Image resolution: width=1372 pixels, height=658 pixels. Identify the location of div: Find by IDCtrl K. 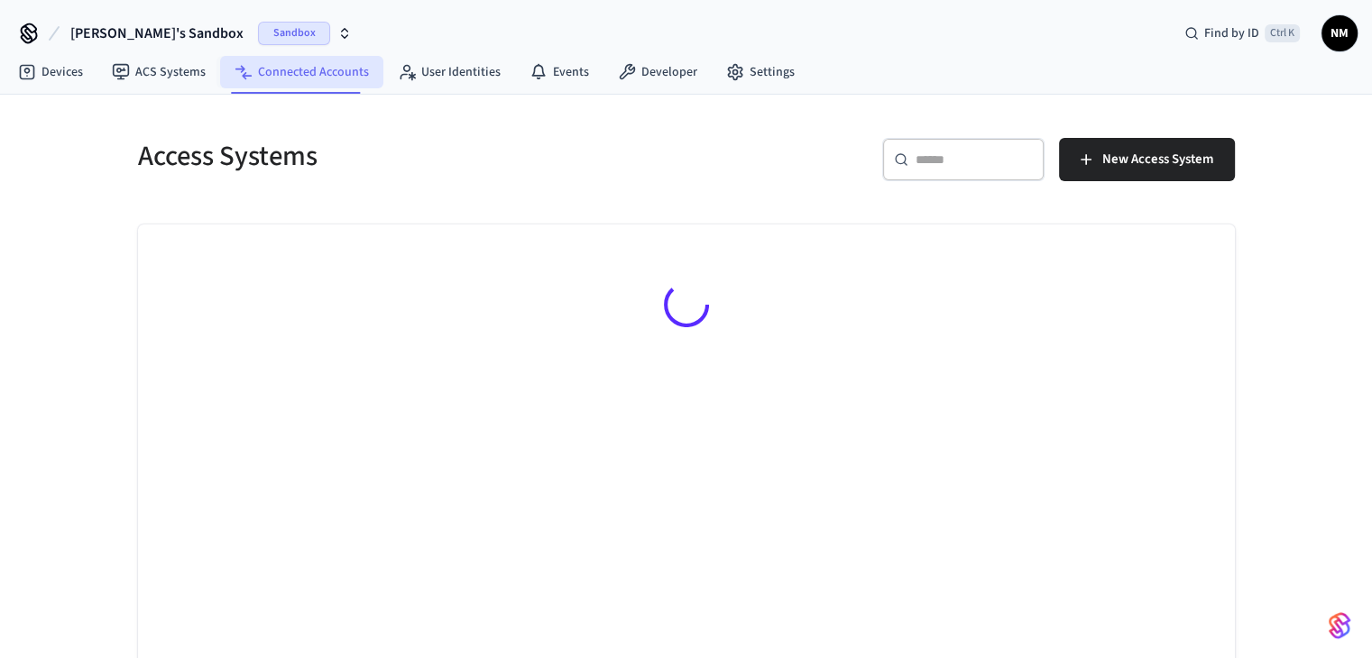
(1242, 33).